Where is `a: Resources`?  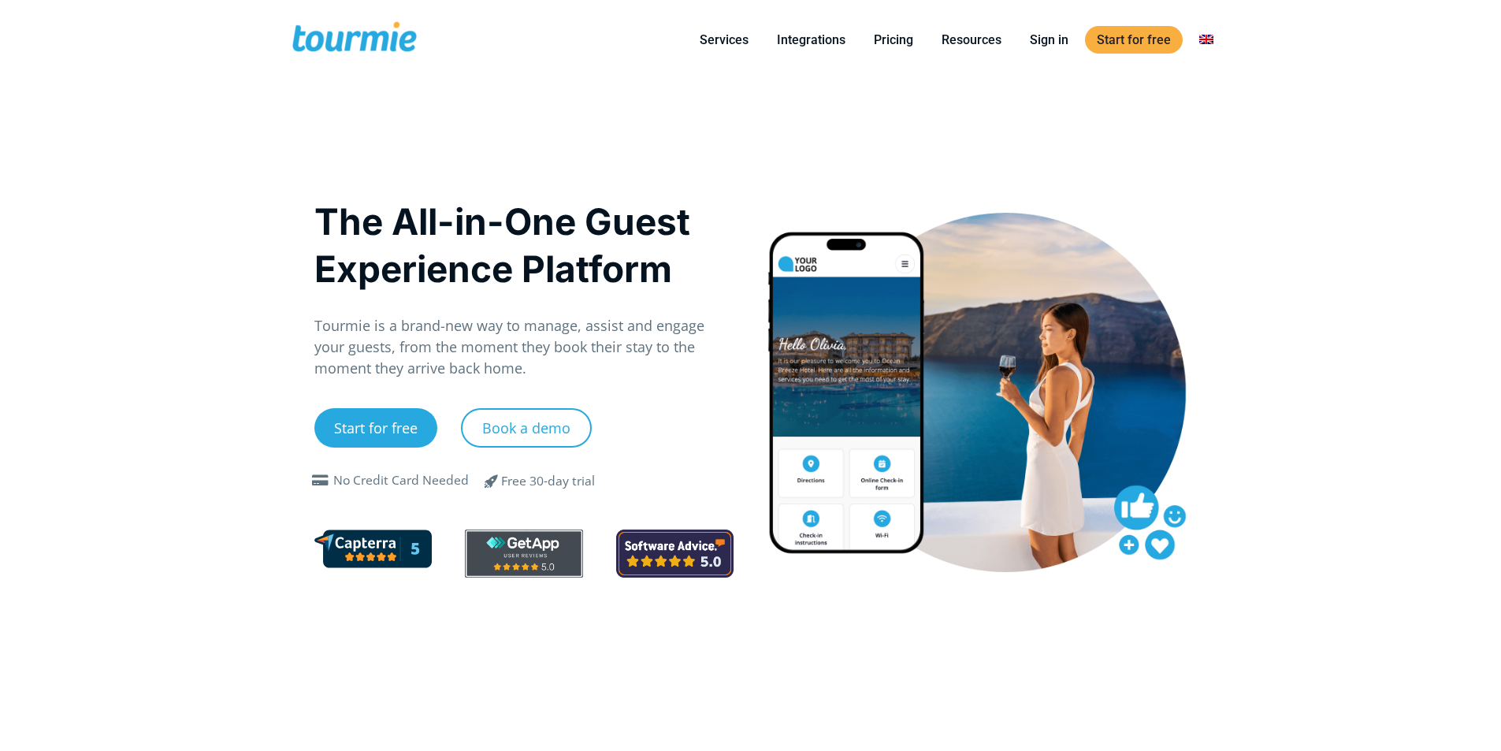 a: Resources is located at coordinates (972, 39).